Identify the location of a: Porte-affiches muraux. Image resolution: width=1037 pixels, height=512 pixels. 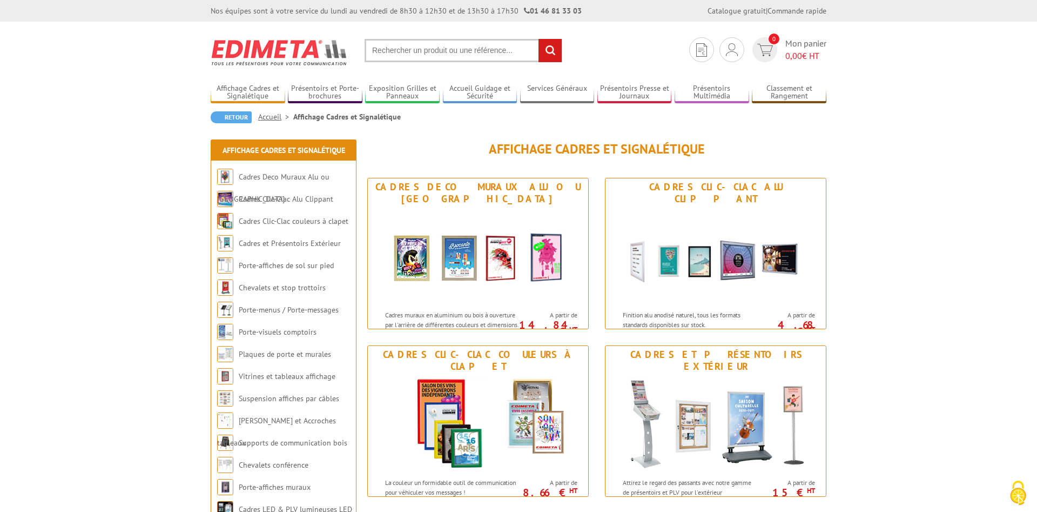
(274, 487).